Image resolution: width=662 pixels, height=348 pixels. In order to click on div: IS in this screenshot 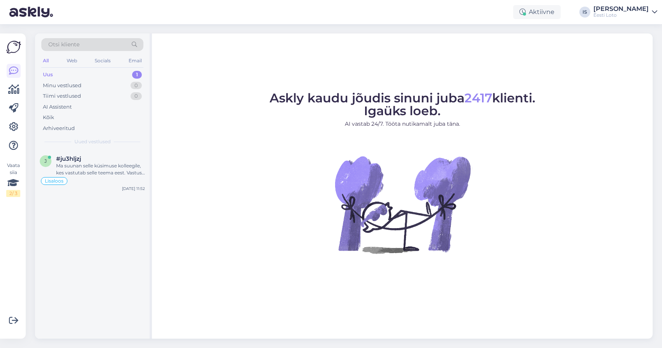, I will do `click(585, 12)`.